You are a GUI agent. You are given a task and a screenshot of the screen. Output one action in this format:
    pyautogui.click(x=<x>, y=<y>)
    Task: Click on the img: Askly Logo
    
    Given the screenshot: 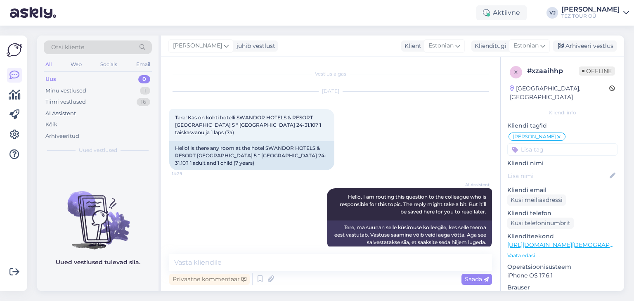 What is the action you would take?
    pyautogui.click(x=14, y=50)
    